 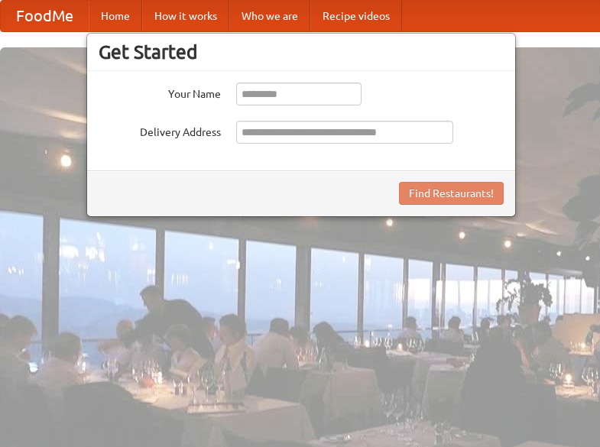 I want to click on label: Delivery Address, so click(x=160, y=130).